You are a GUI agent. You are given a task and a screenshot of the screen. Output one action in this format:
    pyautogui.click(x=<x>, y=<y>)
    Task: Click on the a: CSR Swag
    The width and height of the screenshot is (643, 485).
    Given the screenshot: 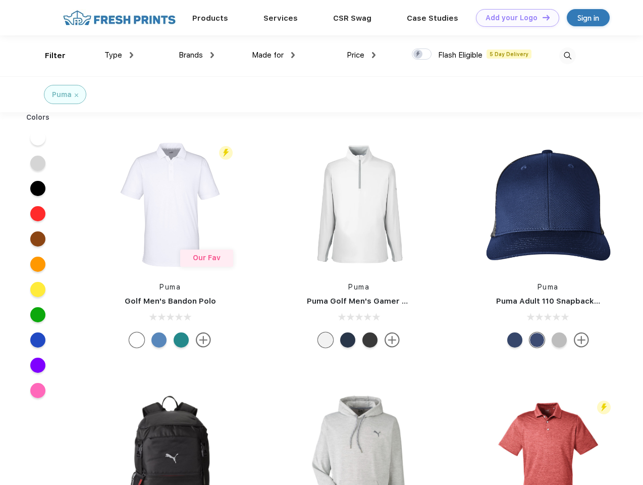 What is the action you would take?
    pyautogui.click(x=353, y=18)
    